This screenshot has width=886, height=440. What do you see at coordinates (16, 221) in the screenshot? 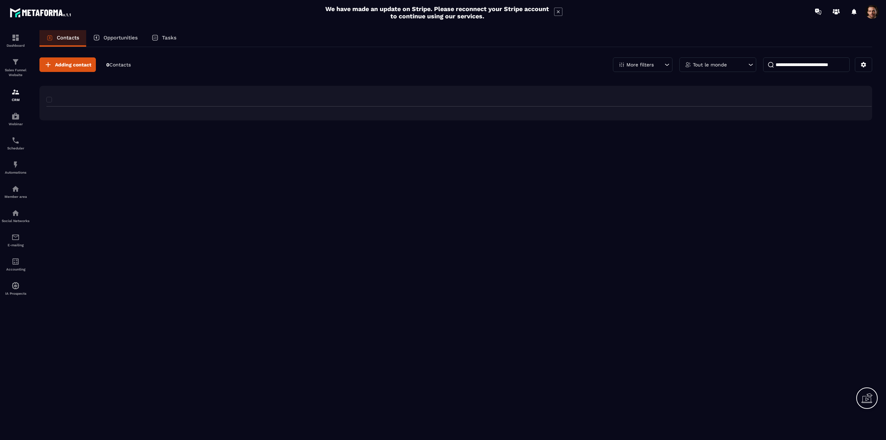
I see `p: Social Networks` at bounding box center [16, 221].